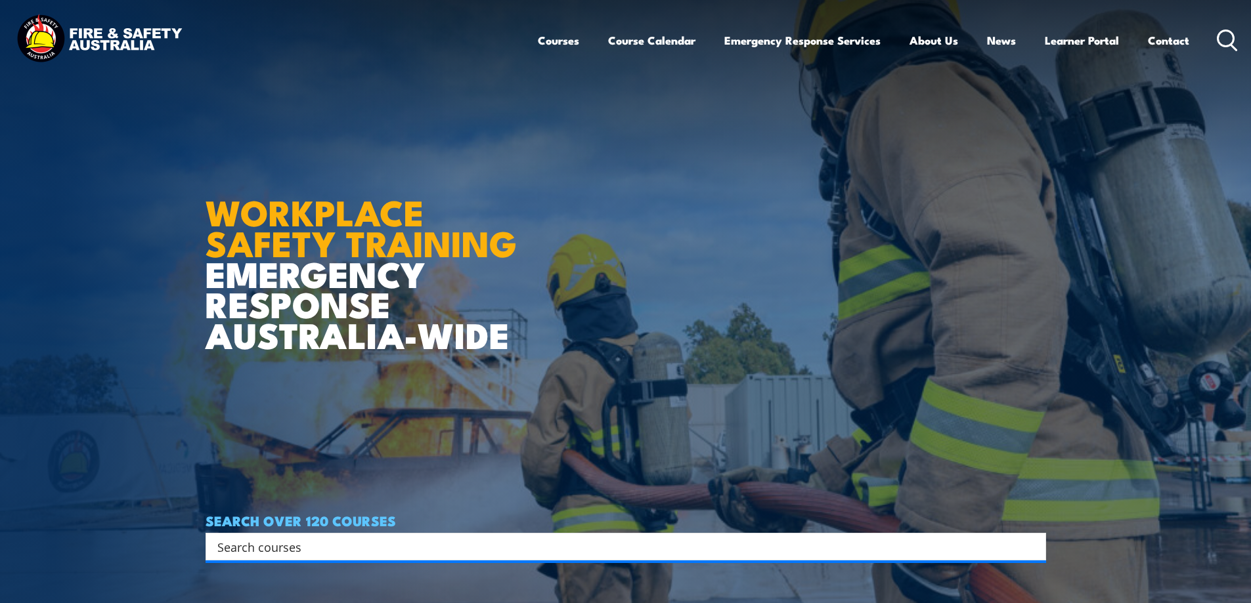 This screenshot has width=1251, height=603. Describe the element at coordinates (1001, 40) in the screenshot. I see `a: News` at that location.